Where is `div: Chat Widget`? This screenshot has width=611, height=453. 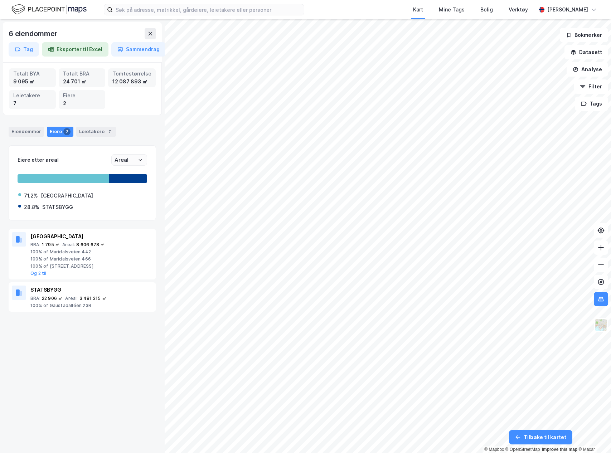 div: Chat Widget is located at coordinates (593, 436).